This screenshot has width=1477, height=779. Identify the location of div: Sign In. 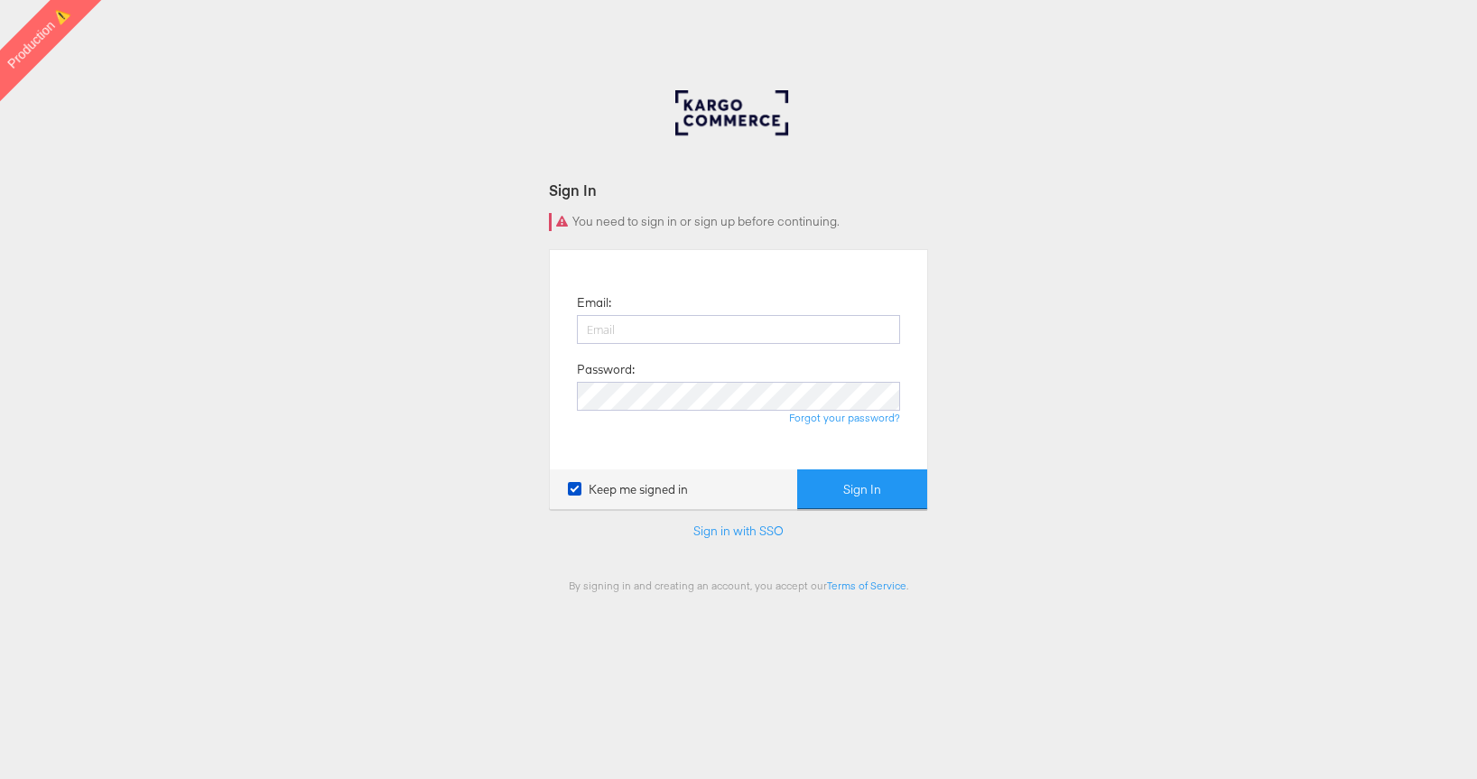
(738, 190).